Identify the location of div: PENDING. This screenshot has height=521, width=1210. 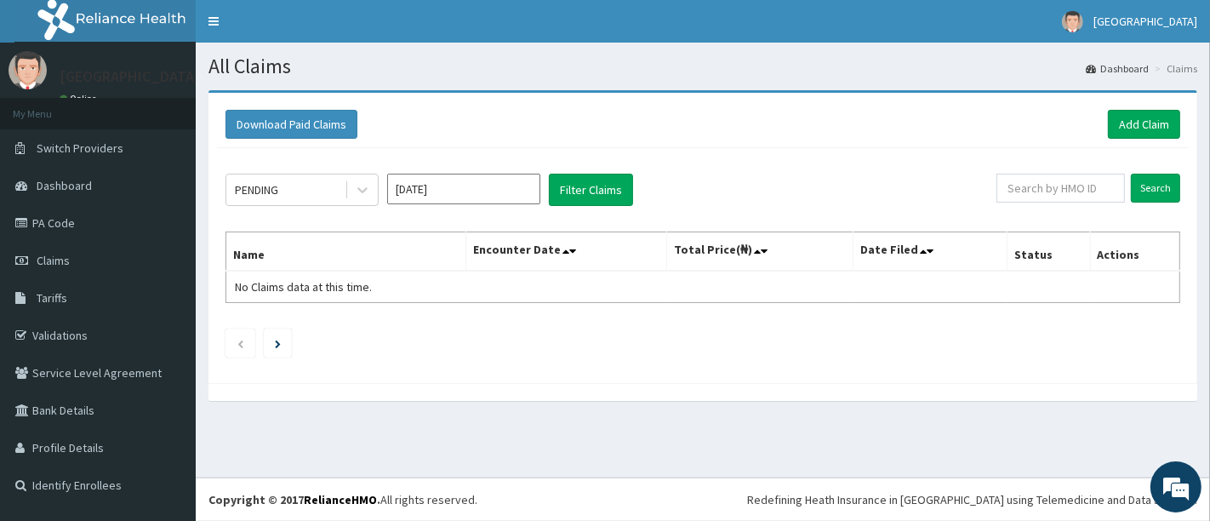
(256, 190).